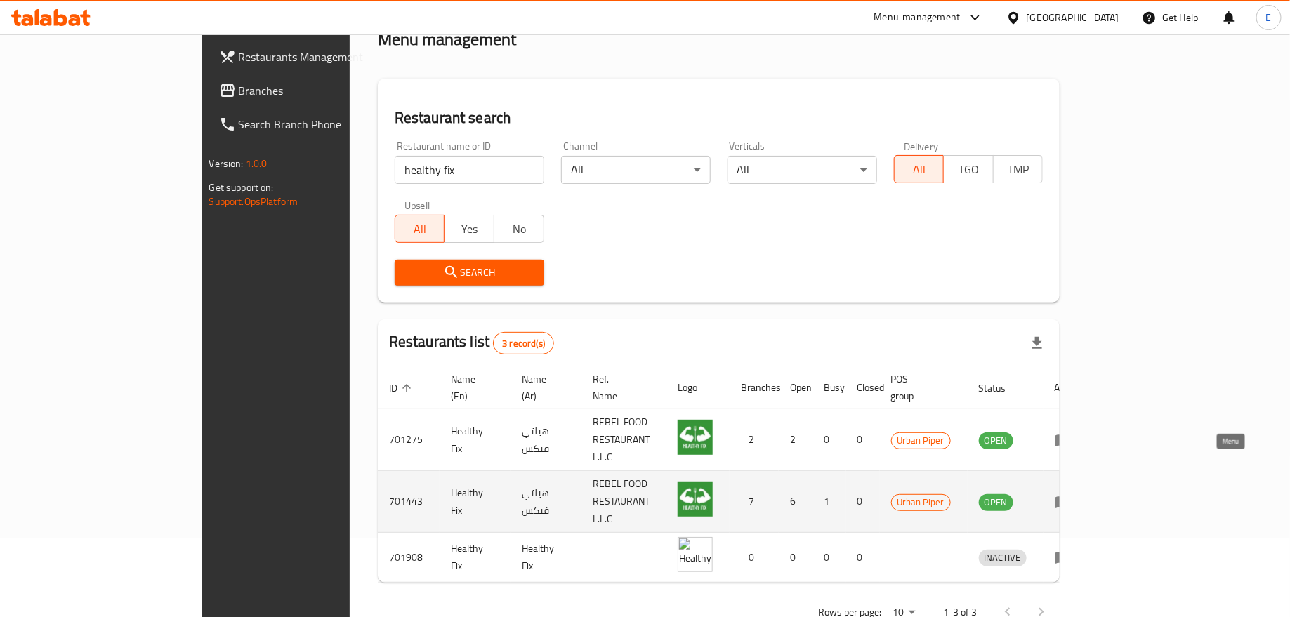 The width and height of the screenshot is (1290, 617). What do you see at coordinates (1037, 343) in the screenshot?
I see `div: Export file` at bounding box center [1037, 343].